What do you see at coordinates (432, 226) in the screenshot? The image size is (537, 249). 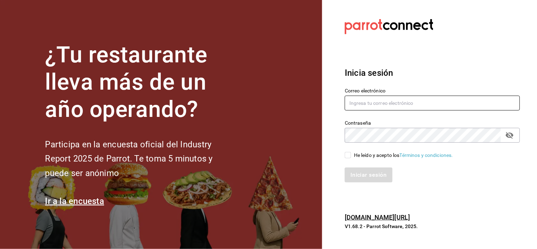 I see `p: V1.68.2 - Parrot Software, 2025.` at bounding box center [432, 226].